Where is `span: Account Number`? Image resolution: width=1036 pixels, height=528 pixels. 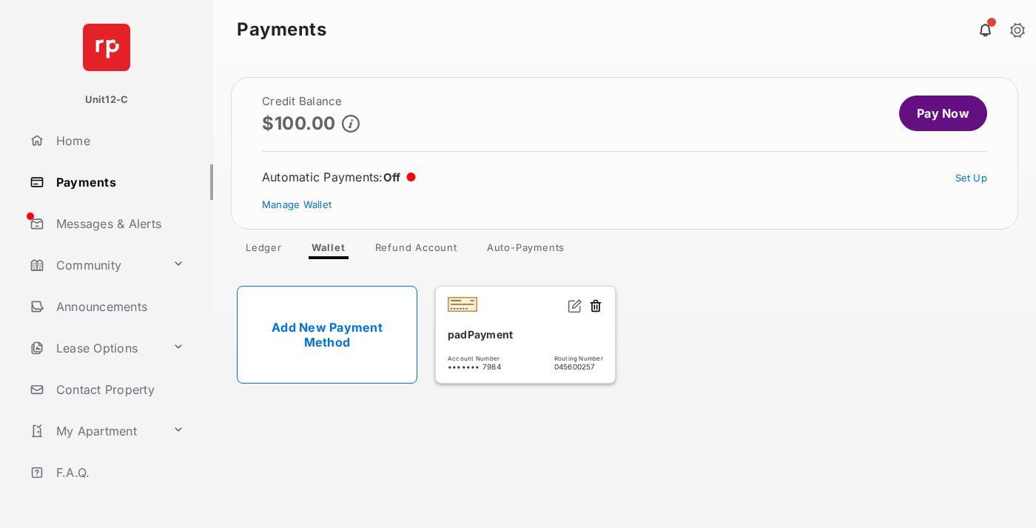
span: Account Number is located at coordinates (474, 358).